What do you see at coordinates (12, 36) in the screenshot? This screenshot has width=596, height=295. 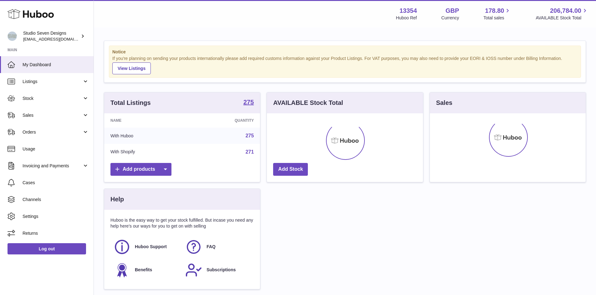 I see `img: contact.studiosevendesigns@gmail.com` at bounding box center [12, 36].